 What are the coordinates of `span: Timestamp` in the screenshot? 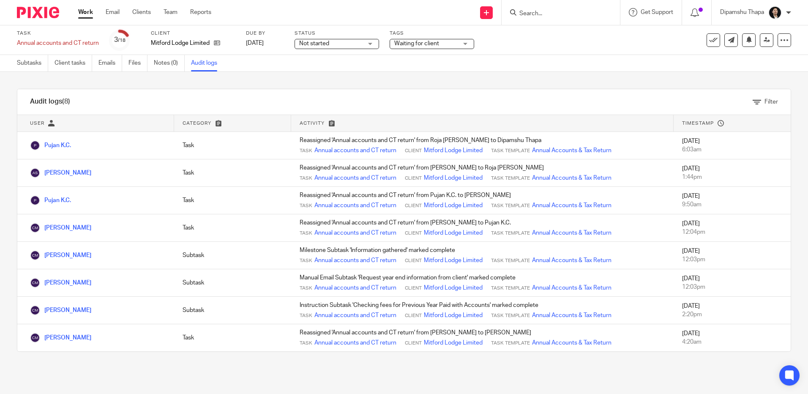 It's located at (698, 123).